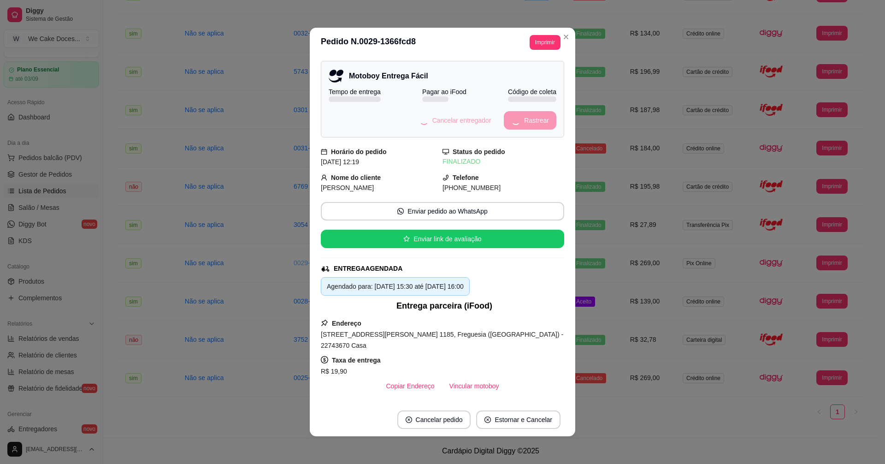 The image size is (885, 464). What do you see at coordinates (347, 323) in the screenshot?
I see `strong: Endereço` at bounding box center [347, 323].